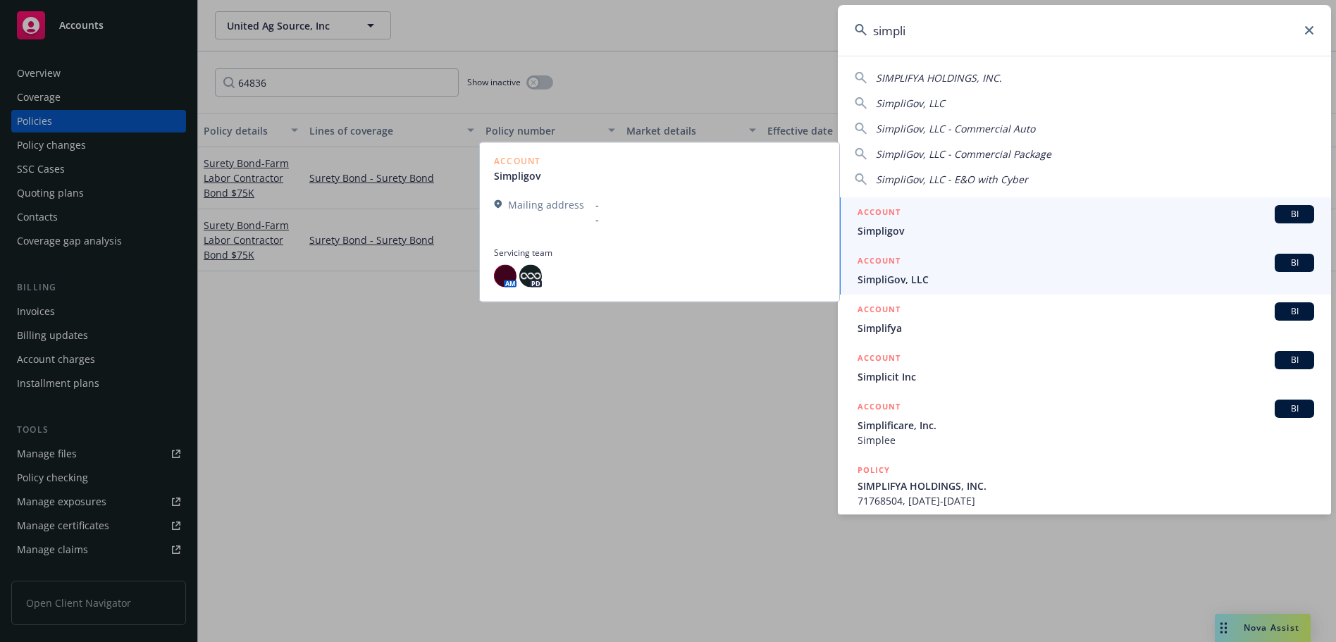 The width and height of the screenshot is (1336, 642). I want to click on span: Simplifya, so click(1086, 328).